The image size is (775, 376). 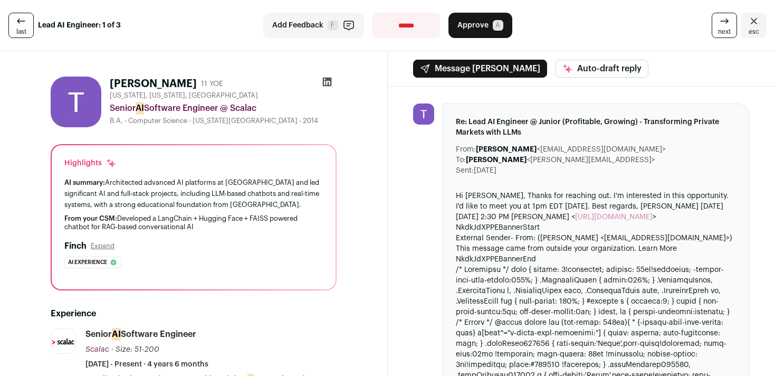 I want to click on div: Highlights, so click(x=90, y=163).